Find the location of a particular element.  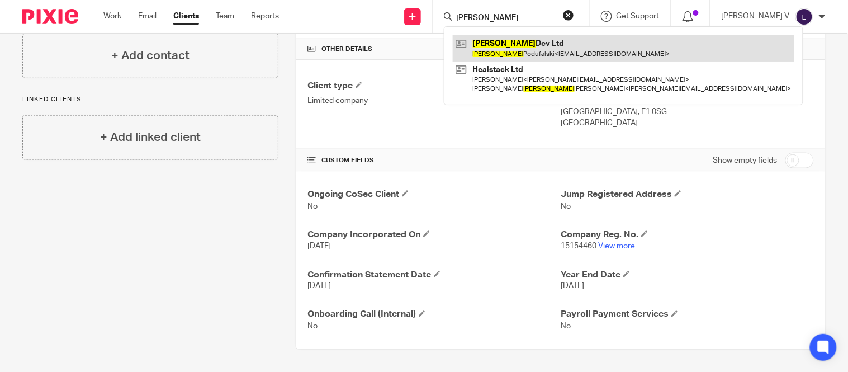

h4: CUSTOM FIELDS is located at coordinates (434, 160).